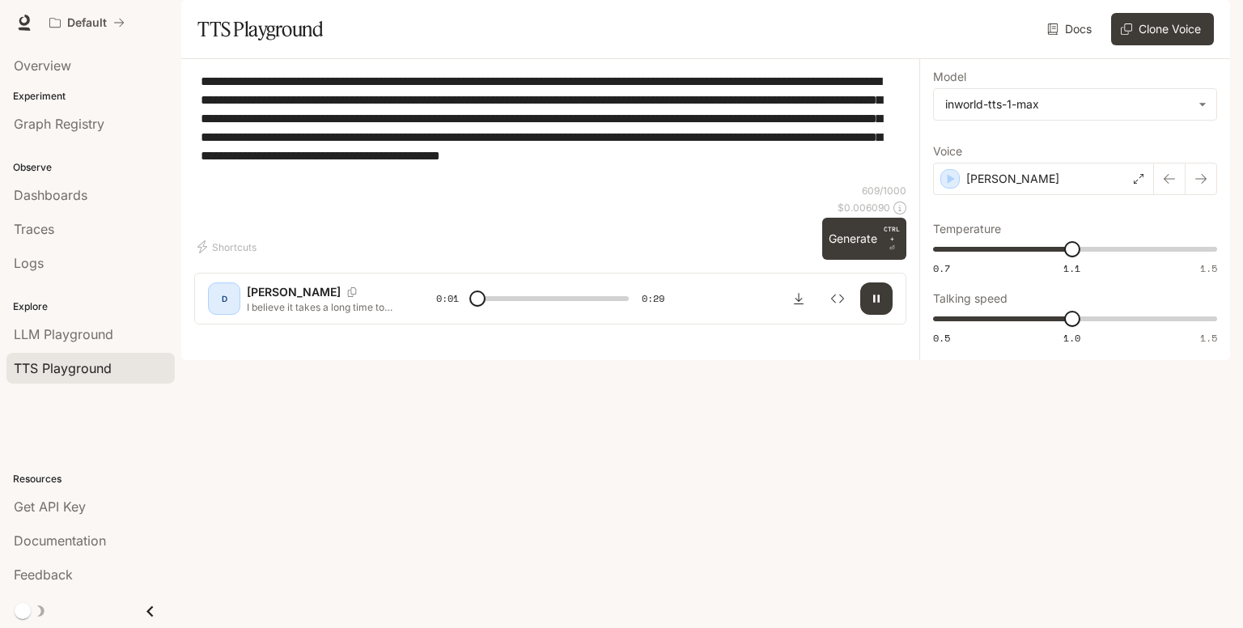  What do you see at coordinates (892, 234) in the screenshot?
I see `p: CTRL +` at bounding box center [892, 234].